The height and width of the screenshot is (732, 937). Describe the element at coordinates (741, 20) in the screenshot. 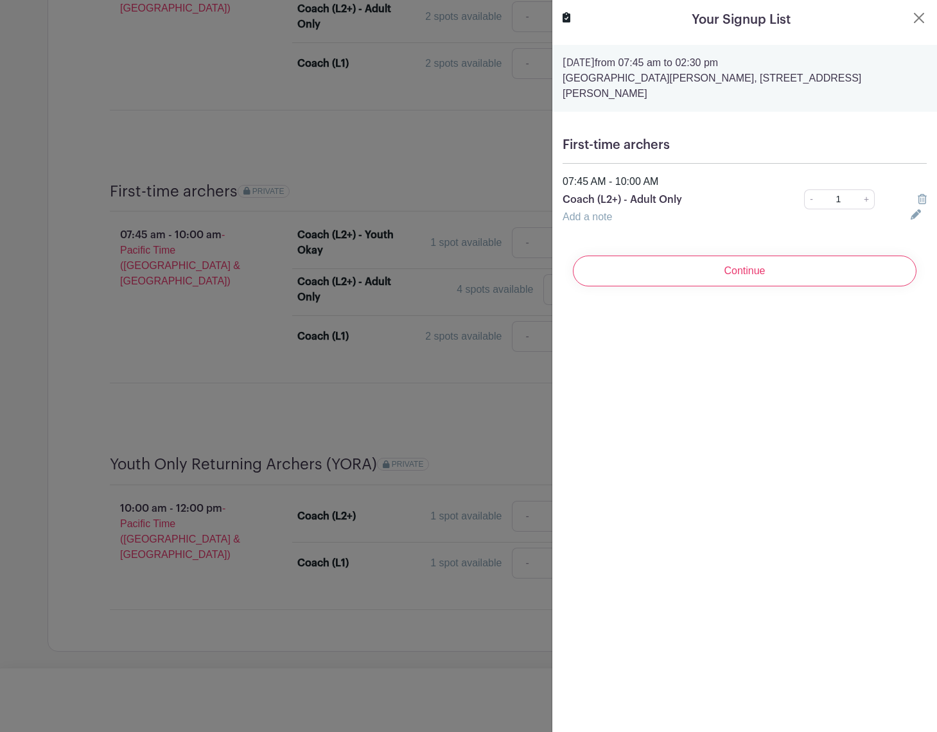

I see `h5: Your Signup List` at that location.